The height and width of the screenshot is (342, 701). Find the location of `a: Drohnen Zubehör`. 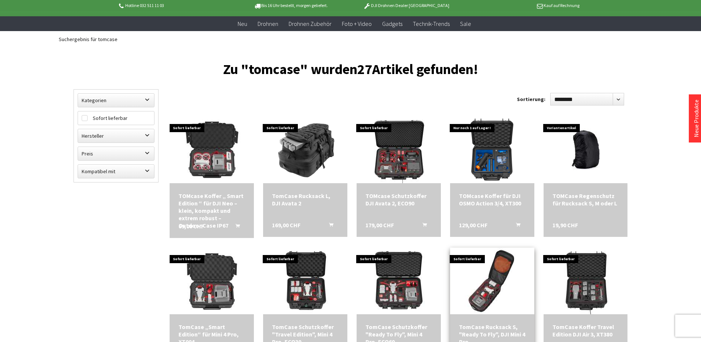

a: Drohnen Zubehör is located at coordinates (310, 24).